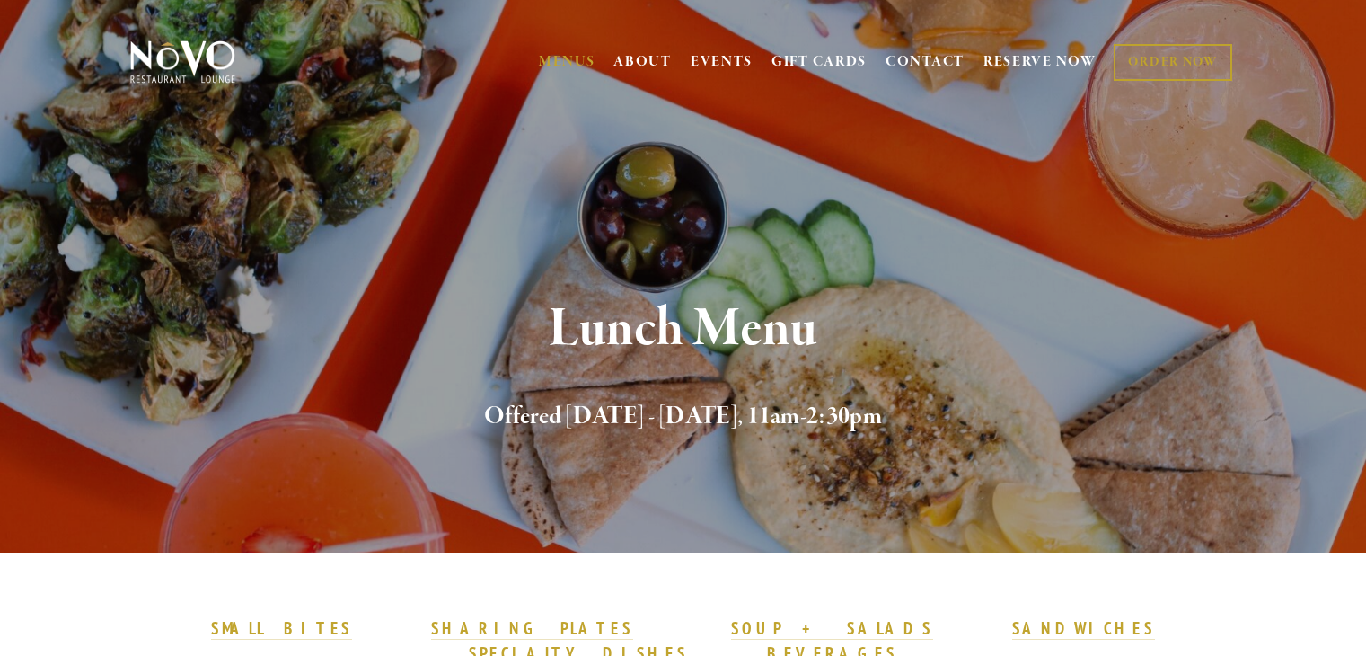  What do you see at coordinates (1040, 62) in the screenshot?
I see `a: RESERVE NOW` at bounding box center [1040, 62].